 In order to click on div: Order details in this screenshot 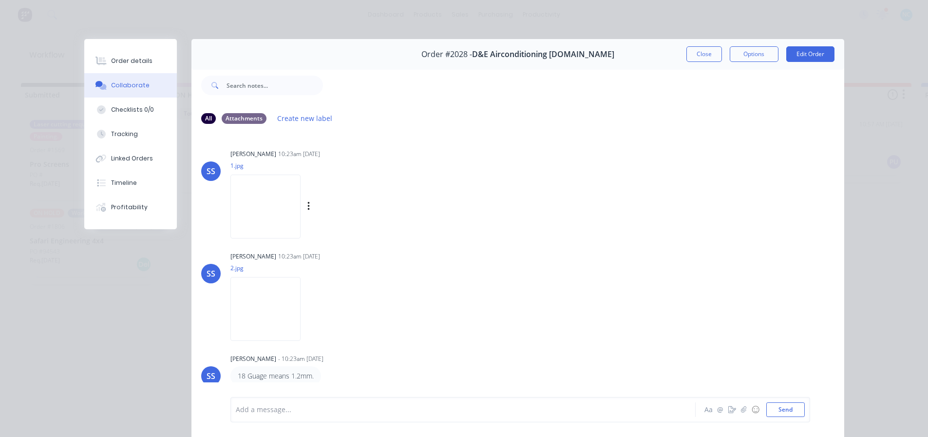, I will do `click(132, 61)`.